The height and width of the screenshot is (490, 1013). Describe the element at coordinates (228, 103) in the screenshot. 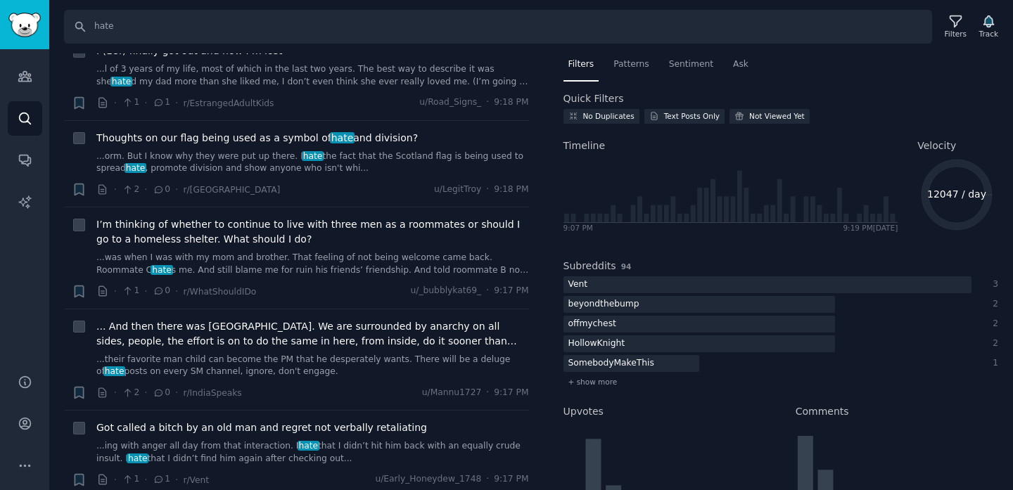

I see `span: r/EstrangedAdultKids` at that location.